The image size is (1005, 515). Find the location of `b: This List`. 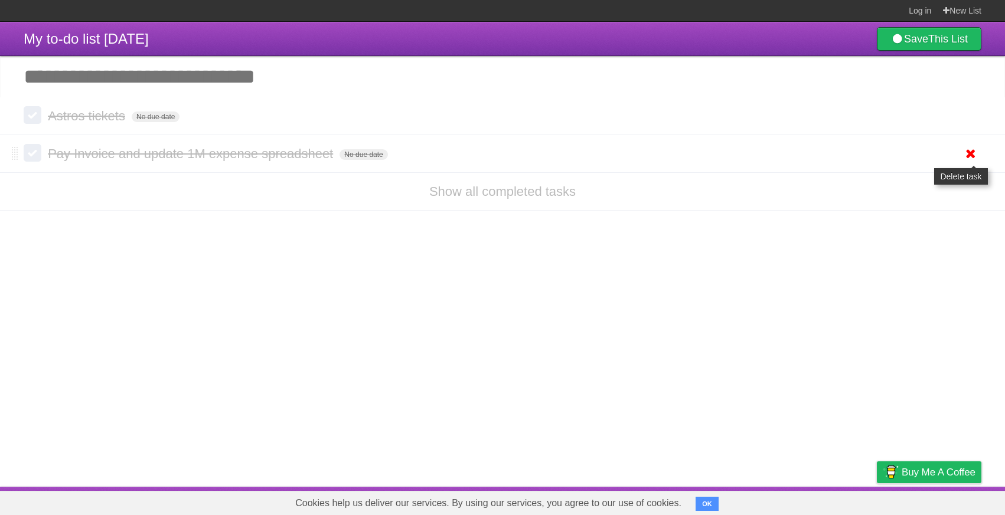

b: This List is located at coordinates (947, 39).